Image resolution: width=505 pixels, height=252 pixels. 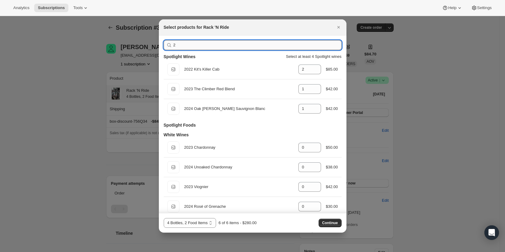 I want to click on span: Subscriptions, so click(x=51, y=8).